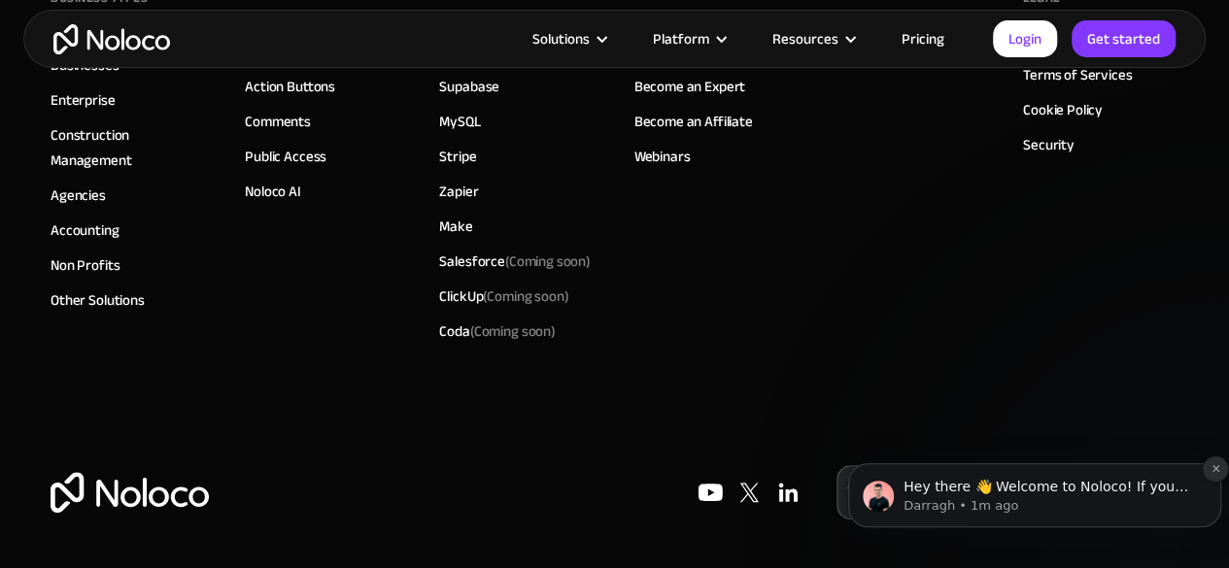 The height and width of the screenshot is (568, 1229). What do you see at coordinates (1077, 75) in the screenshot?
I see `a: Terms of Services` at bounding box center [1077, 75].